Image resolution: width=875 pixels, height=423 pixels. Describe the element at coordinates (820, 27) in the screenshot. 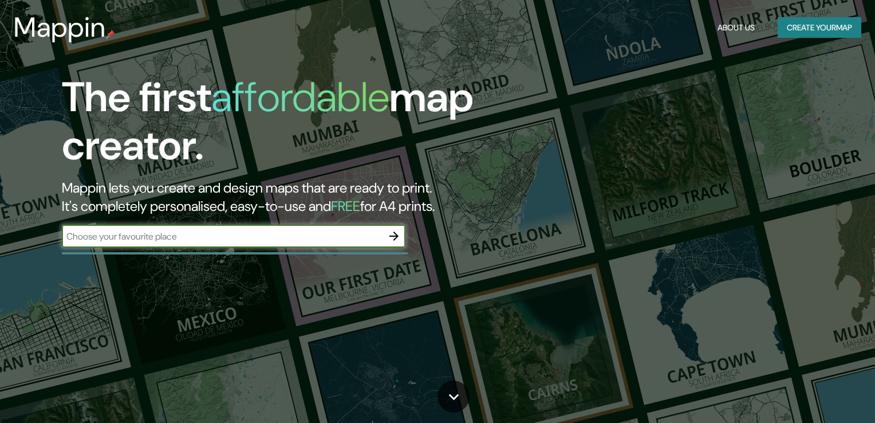

I see `button: Create yourmap` at that location.